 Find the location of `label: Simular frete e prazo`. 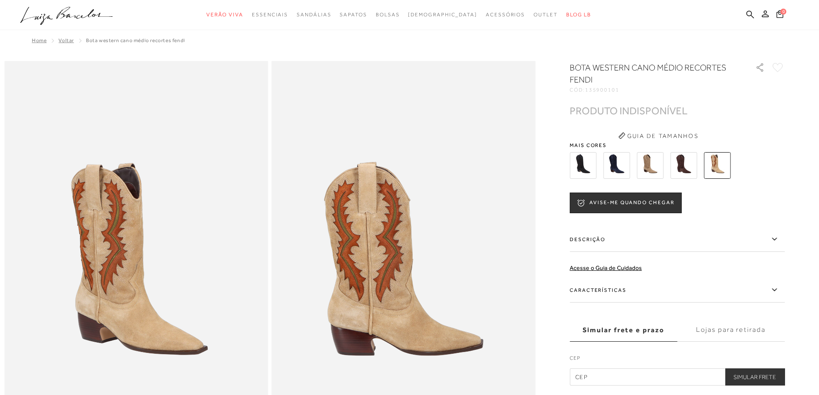

label: Simular frete e prazo is located at coordinates (623, 330).